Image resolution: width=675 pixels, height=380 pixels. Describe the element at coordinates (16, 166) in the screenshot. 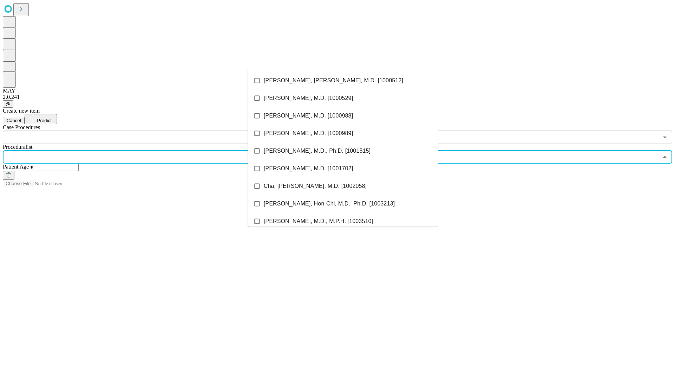

I see `span: Patient Age` at that location.